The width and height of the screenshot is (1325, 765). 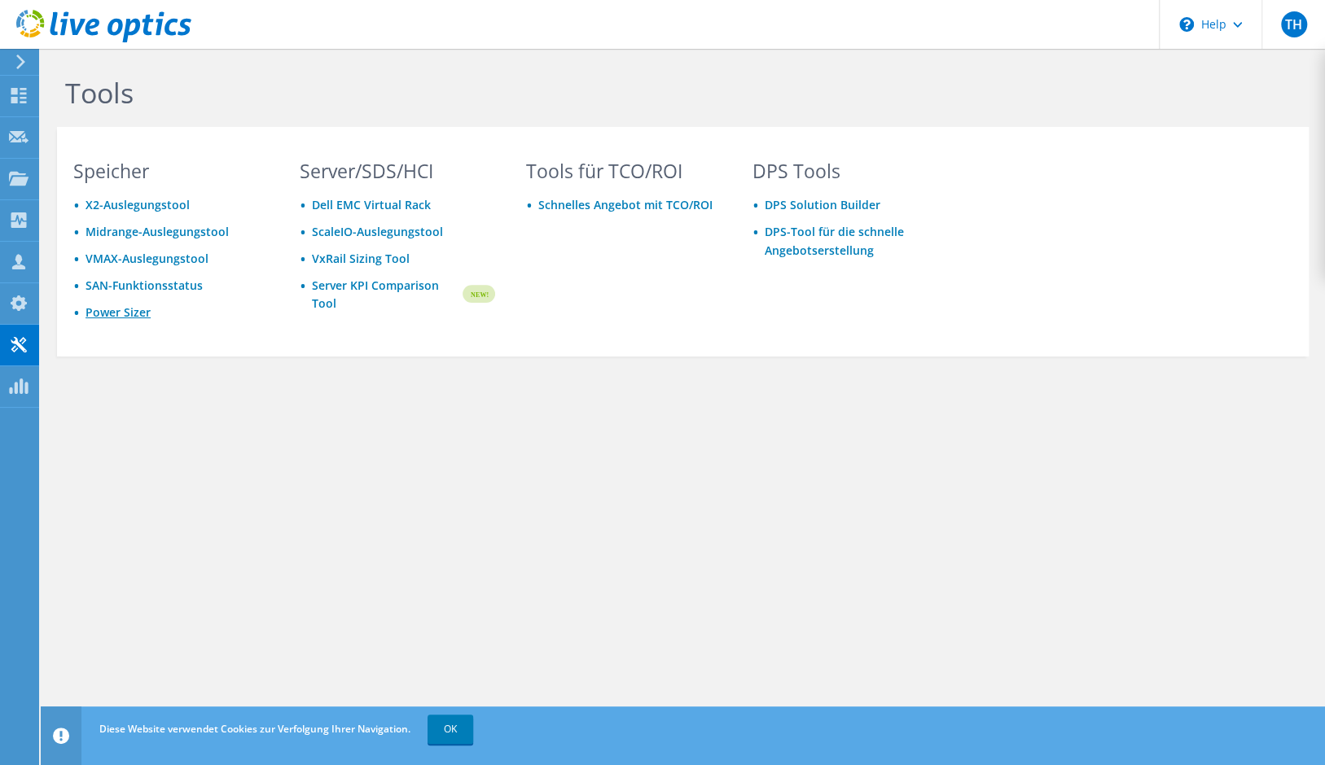 I want to click on span: TH, so click(x=1294, y=24).